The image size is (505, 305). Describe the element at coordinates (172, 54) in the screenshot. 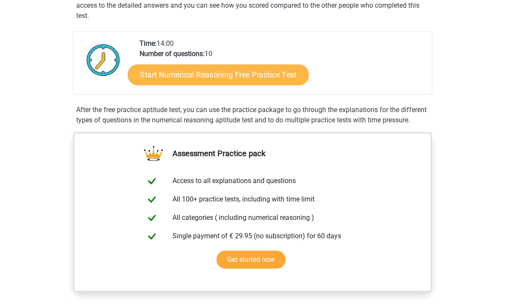

I see `b: Number of questions:` at that location.